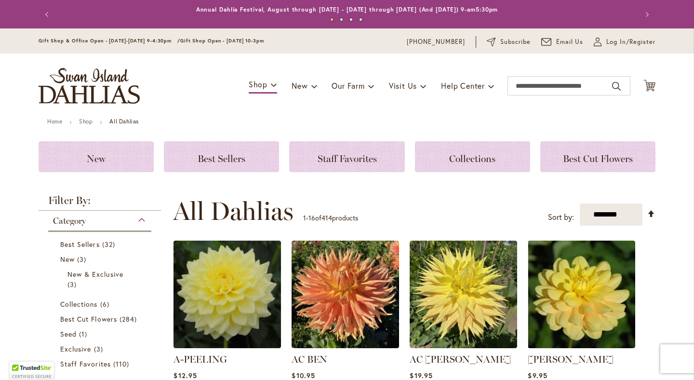 The height and width of the screenshot is (380, 694). Describe the element at coordinates (185, 375) in the screenshot. I see `span: $12.95` at that location.